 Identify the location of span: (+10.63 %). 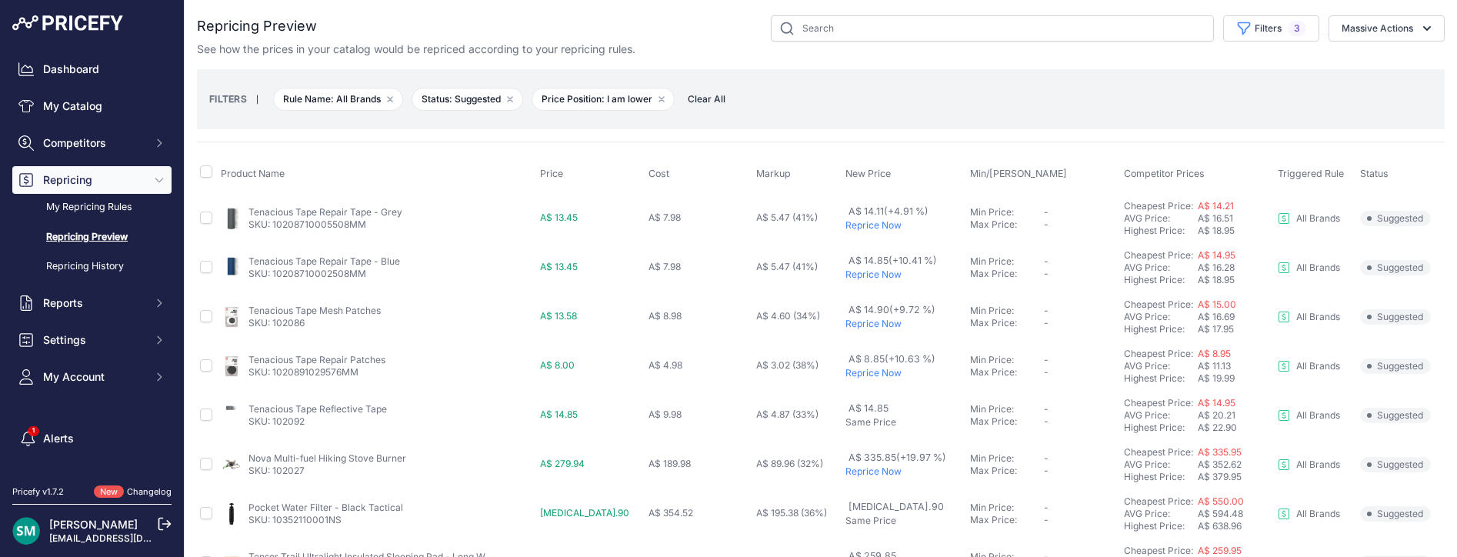
(910, 359).